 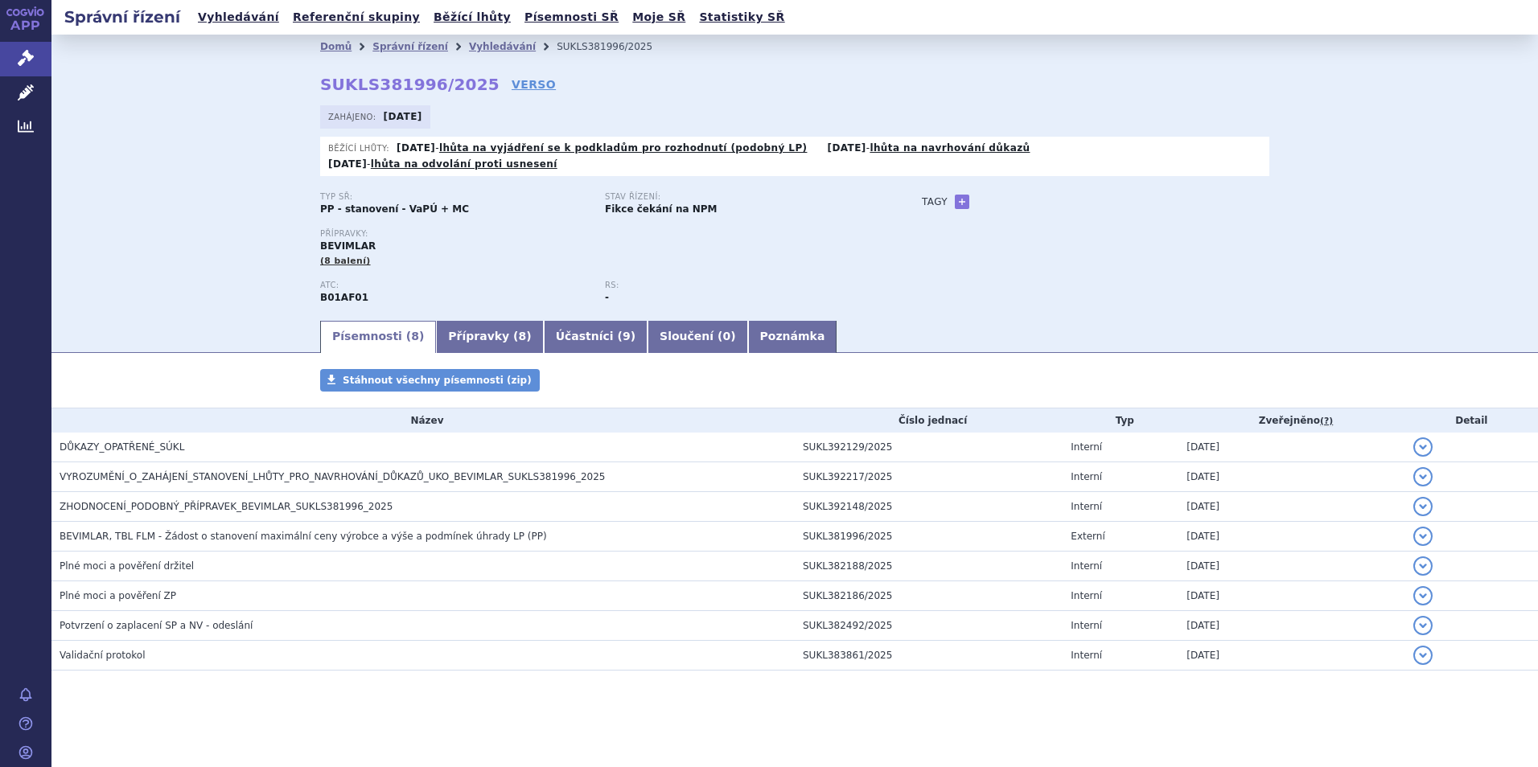 I want to click on p: RS:, so click(x=739, y=285).